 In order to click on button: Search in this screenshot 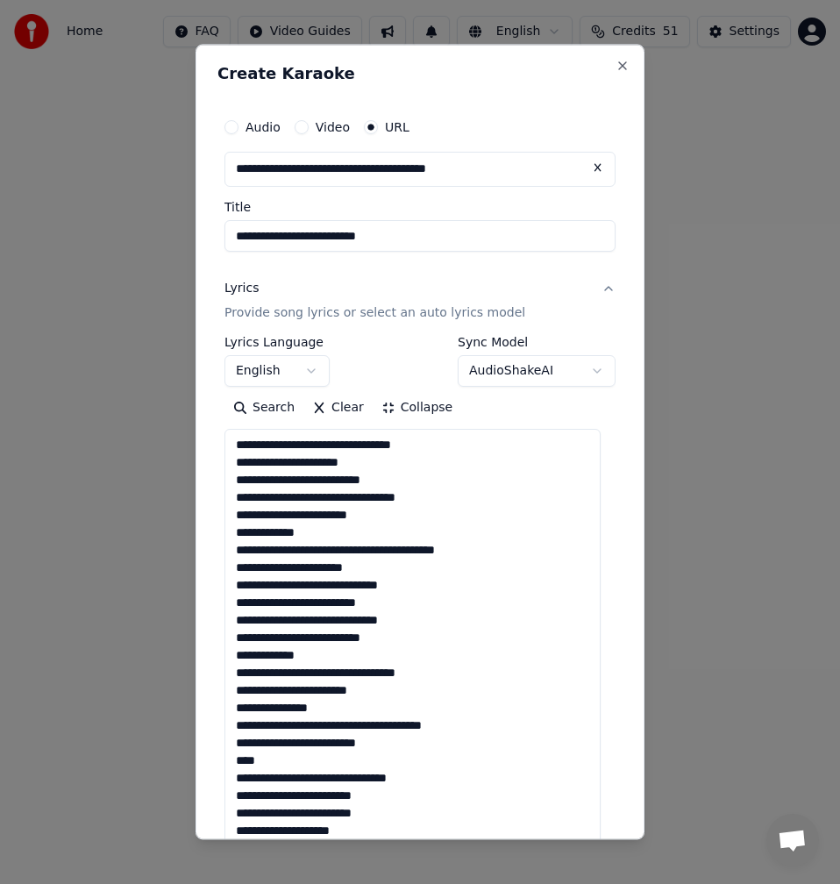, I will do `click(264, 408)`.